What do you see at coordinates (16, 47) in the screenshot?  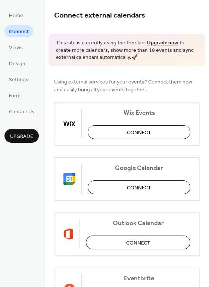 I see `a: Views` at bounding box center [16, 47].